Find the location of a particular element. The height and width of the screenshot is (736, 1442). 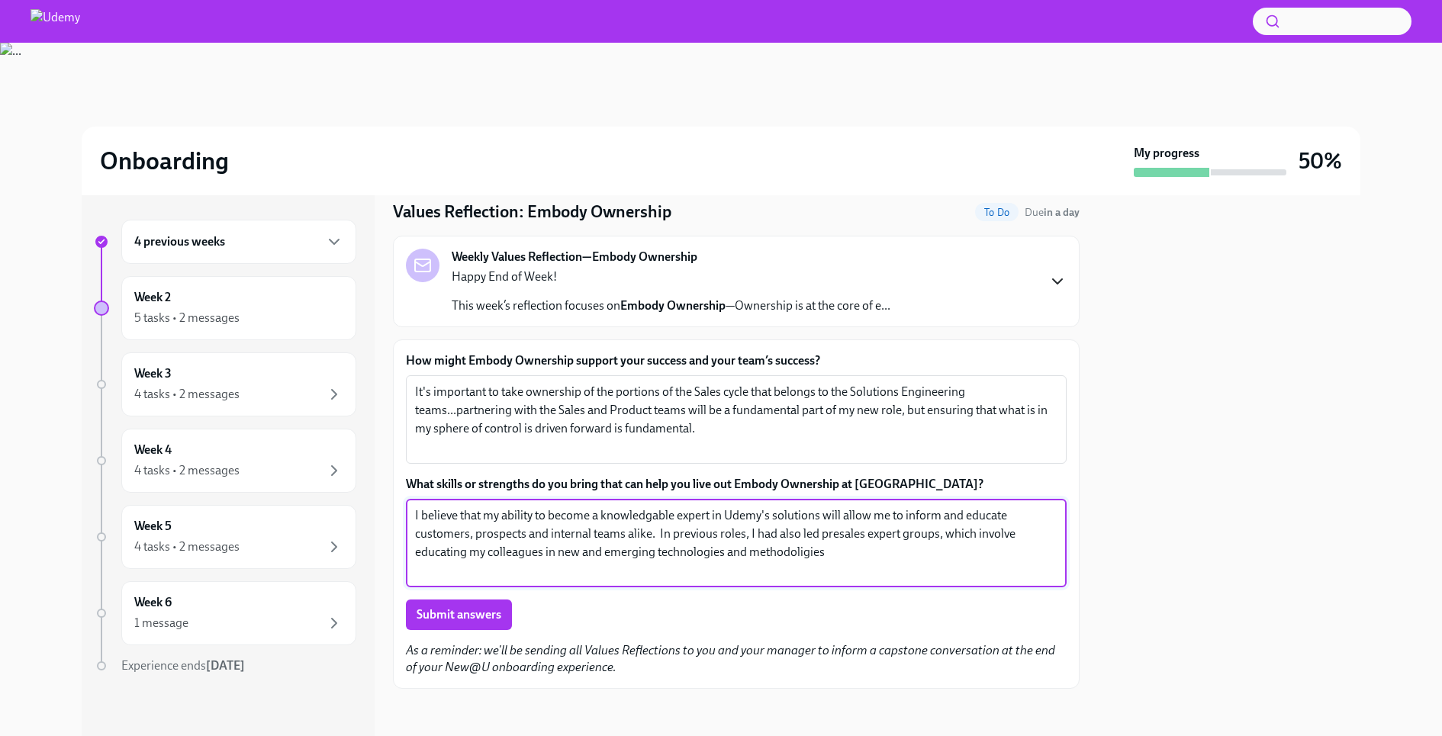

h6: Week 5 is located at coordinates (153, 526).